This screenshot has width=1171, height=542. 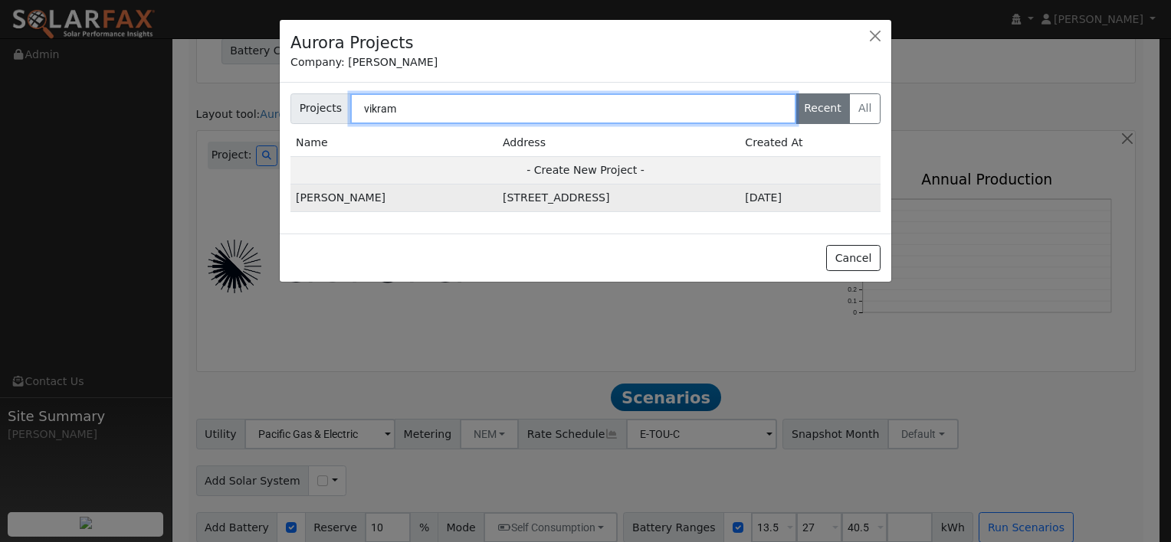 I want to click on label: All, so click(x=864, y=109).